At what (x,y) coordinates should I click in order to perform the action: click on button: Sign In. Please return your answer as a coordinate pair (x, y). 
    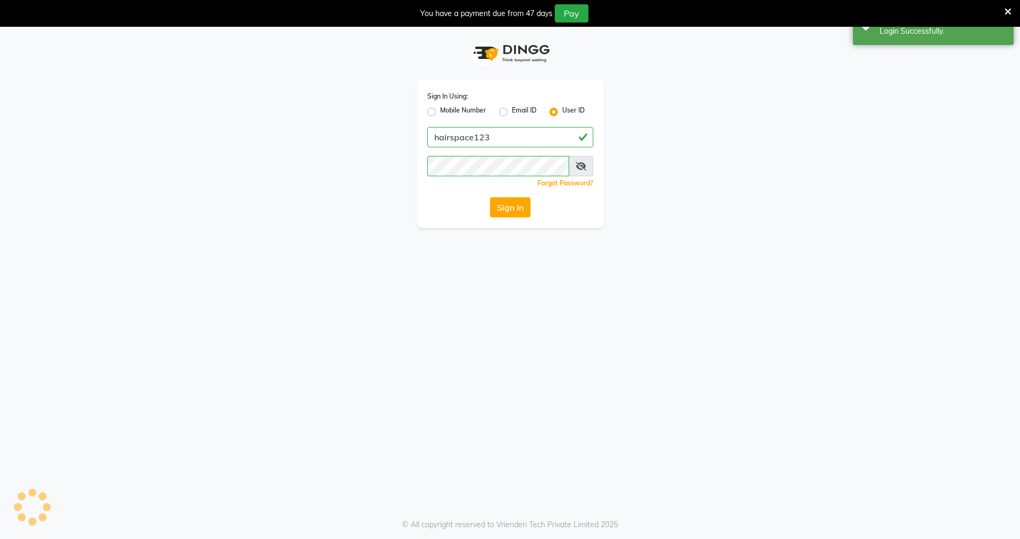
    Looking at the image, I should click on (510, 207).